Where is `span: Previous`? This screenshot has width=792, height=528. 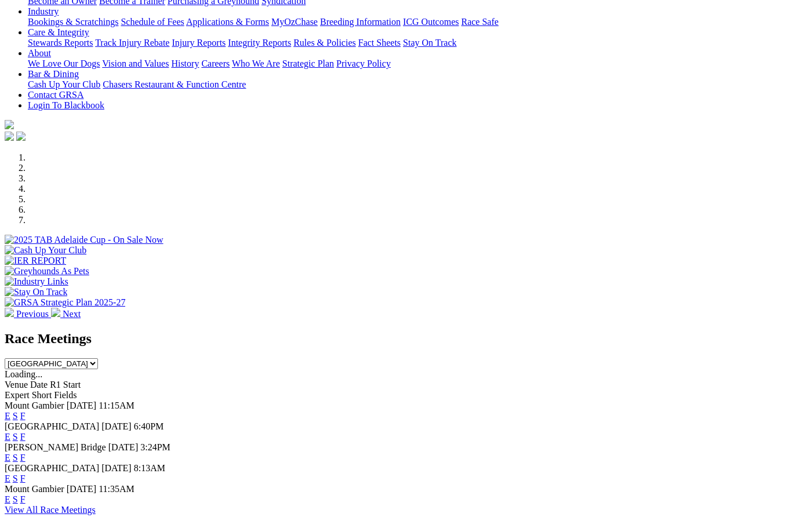 span: Previous is located at coordinates (32, 314).